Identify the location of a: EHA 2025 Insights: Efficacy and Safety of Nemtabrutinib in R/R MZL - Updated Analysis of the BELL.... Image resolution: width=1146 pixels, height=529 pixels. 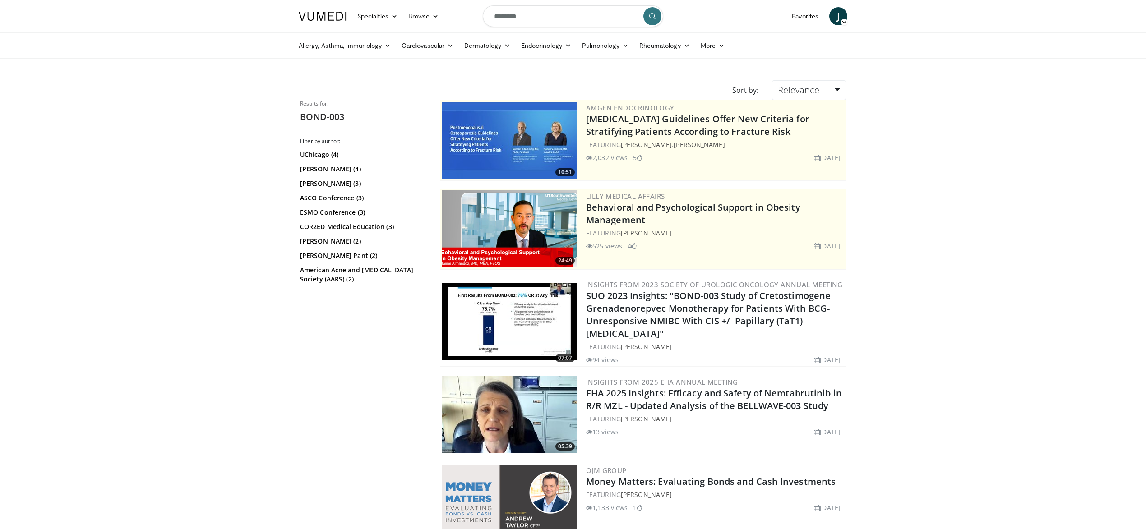
(714, 399).